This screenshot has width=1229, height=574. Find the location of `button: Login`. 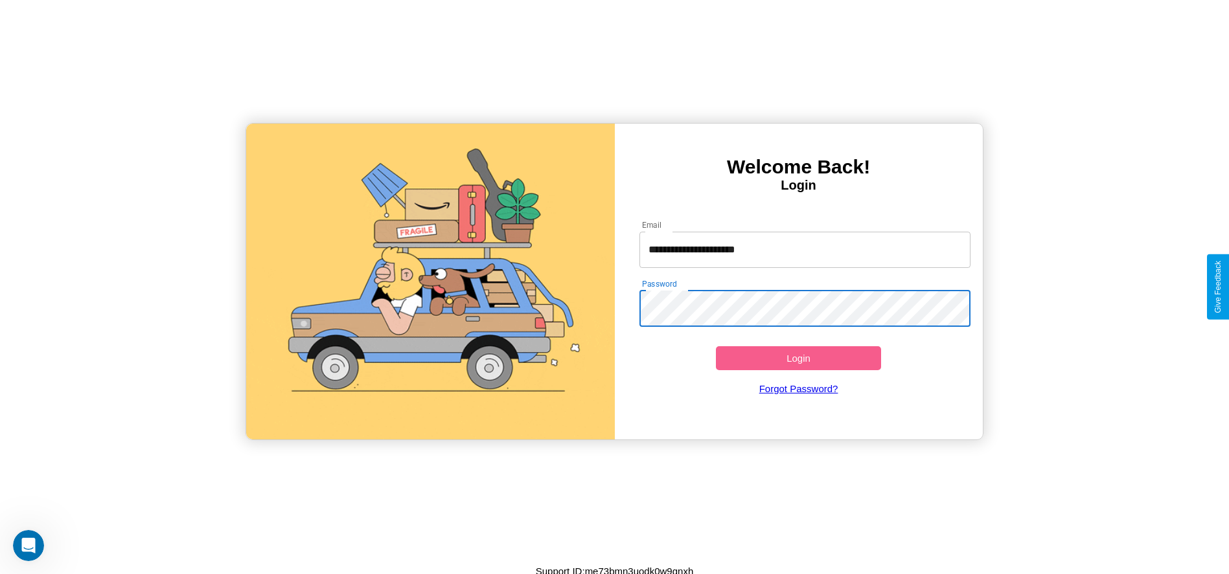

button: Login is located at coordinates (799, 358).